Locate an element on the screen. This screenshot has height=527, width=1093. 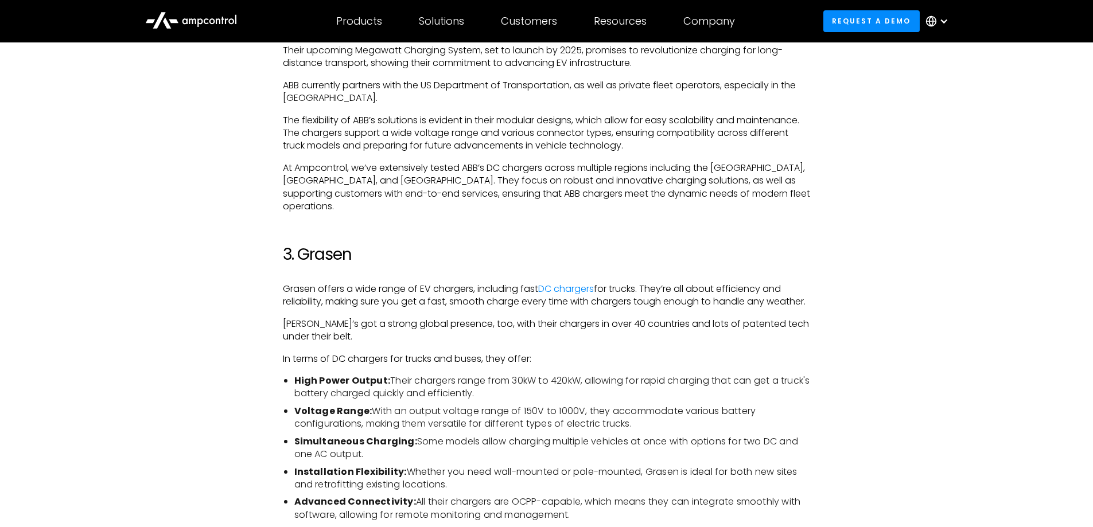
li: All their chargers are OCPP-capable, which means they can integrate smoothly with software, allow... is located at coordinates (553, 509).